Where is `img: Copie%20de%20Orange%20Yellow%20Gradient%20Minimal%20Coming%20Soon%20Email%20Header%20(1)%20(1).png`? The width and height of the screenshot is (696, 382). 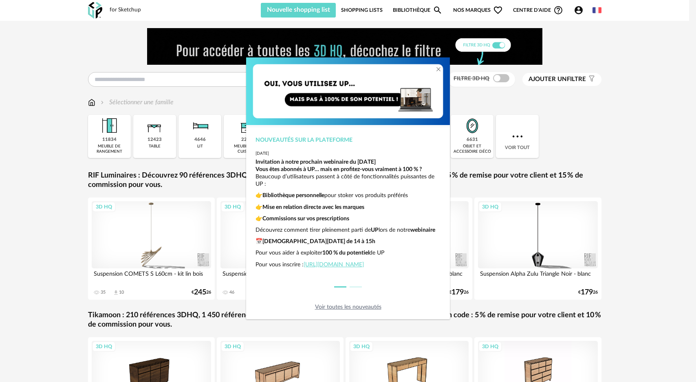 img: Copie%20de%20Orange%20Yellow%20Gradient%20Minimal%20Coming%20Soon%20Email%20Header%20(1)%20(1).png is located at coordinates (348, 91).